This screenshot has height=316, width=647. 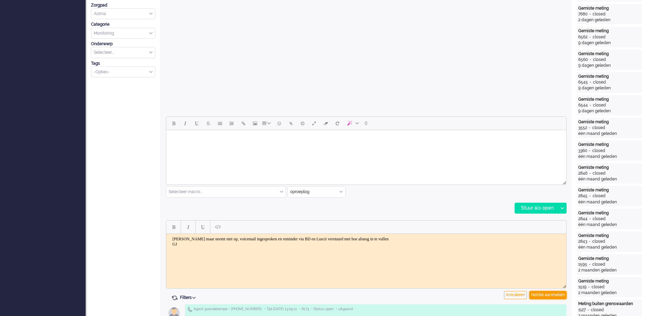 What do you see at coordinates (255, 123) in the screenshot?
I see `button: Insert/edit image` at bounding box center [255, 123].